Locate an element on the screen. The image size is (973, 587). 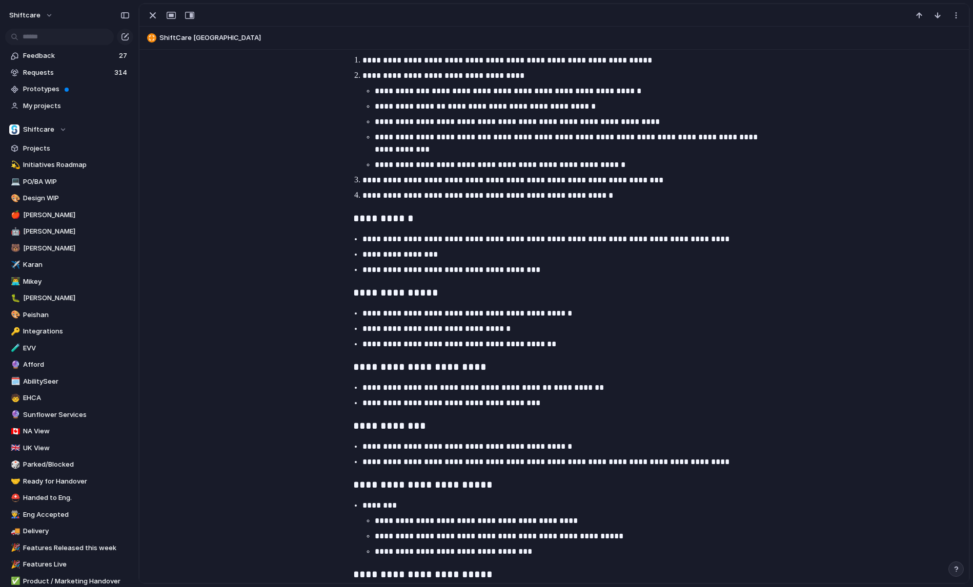
span: Prototypes is located at coordinates (76, 89).